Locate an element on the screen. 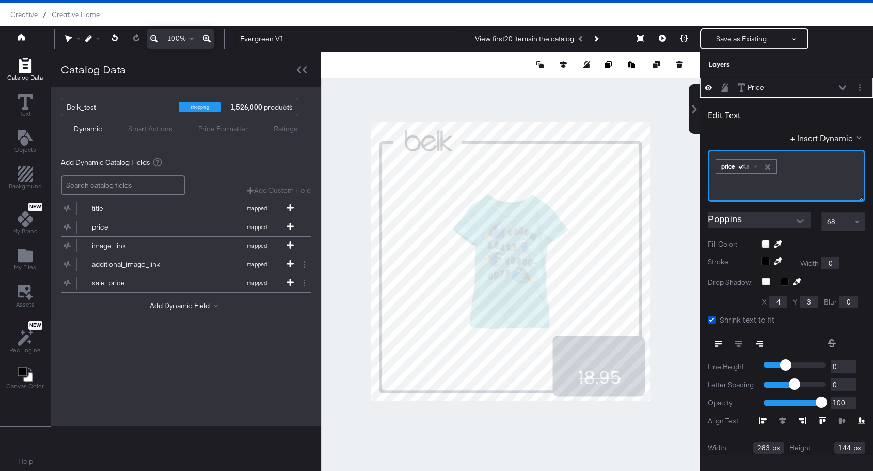  strong: 1,526,000 is located at coordinates (246, 107).